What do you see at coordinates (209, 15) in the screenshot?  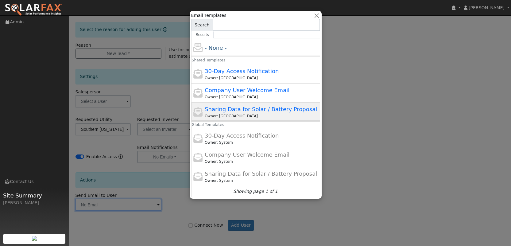 I see `span: Email Templates` at bounding box center [209, 15].